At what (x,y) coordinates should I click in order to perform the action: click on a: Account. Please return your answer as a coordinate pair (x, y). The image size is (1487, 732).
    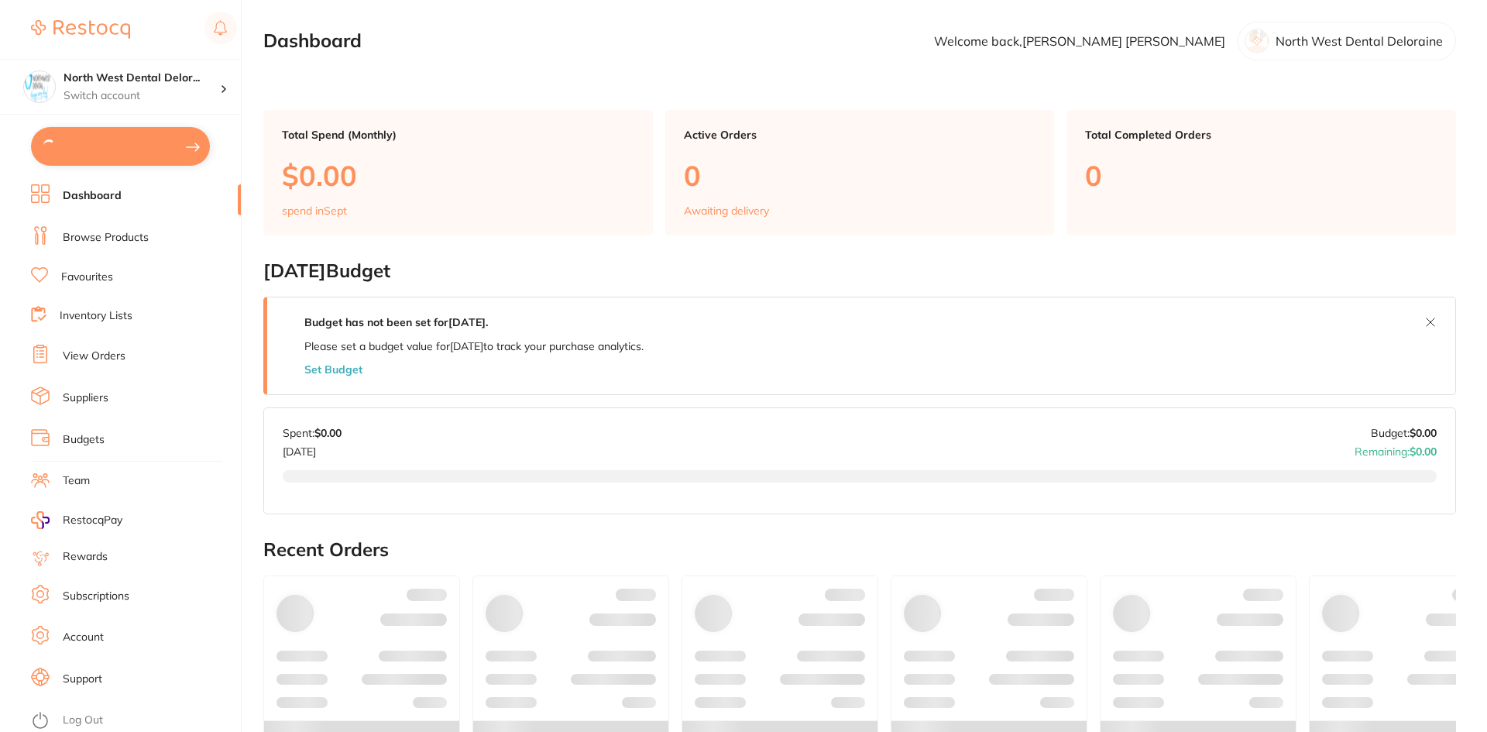
    Looking at the image, I should click on (83, 637).